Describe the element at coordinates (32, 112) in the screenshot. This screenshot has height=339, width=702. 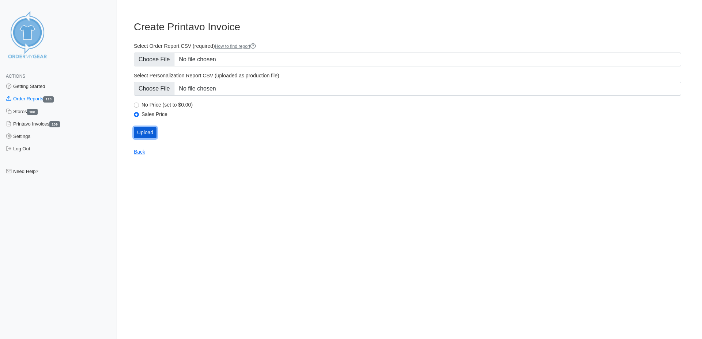
I see `span: 108` at that location.